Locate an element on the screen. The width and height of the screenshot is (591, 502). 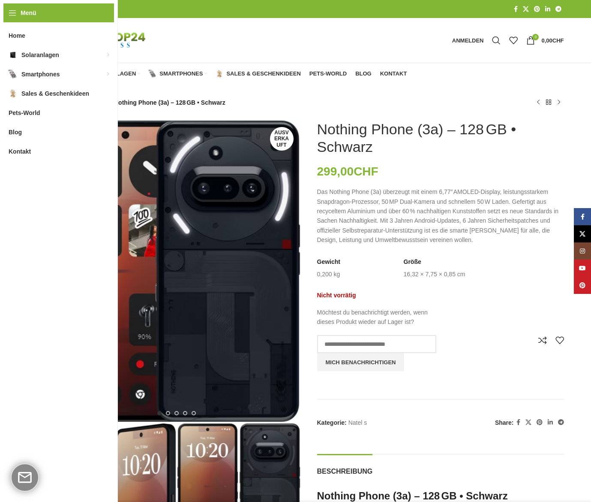
span: Kategorie: is located at coordinates (332, 422).